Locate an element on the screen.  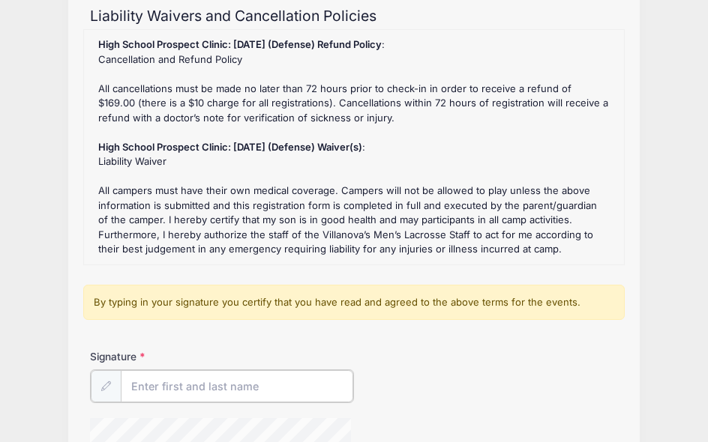
div: By typing in your signature you certify that you have read and agreed to the above terms for the ... is located at coordinates (354, 303).